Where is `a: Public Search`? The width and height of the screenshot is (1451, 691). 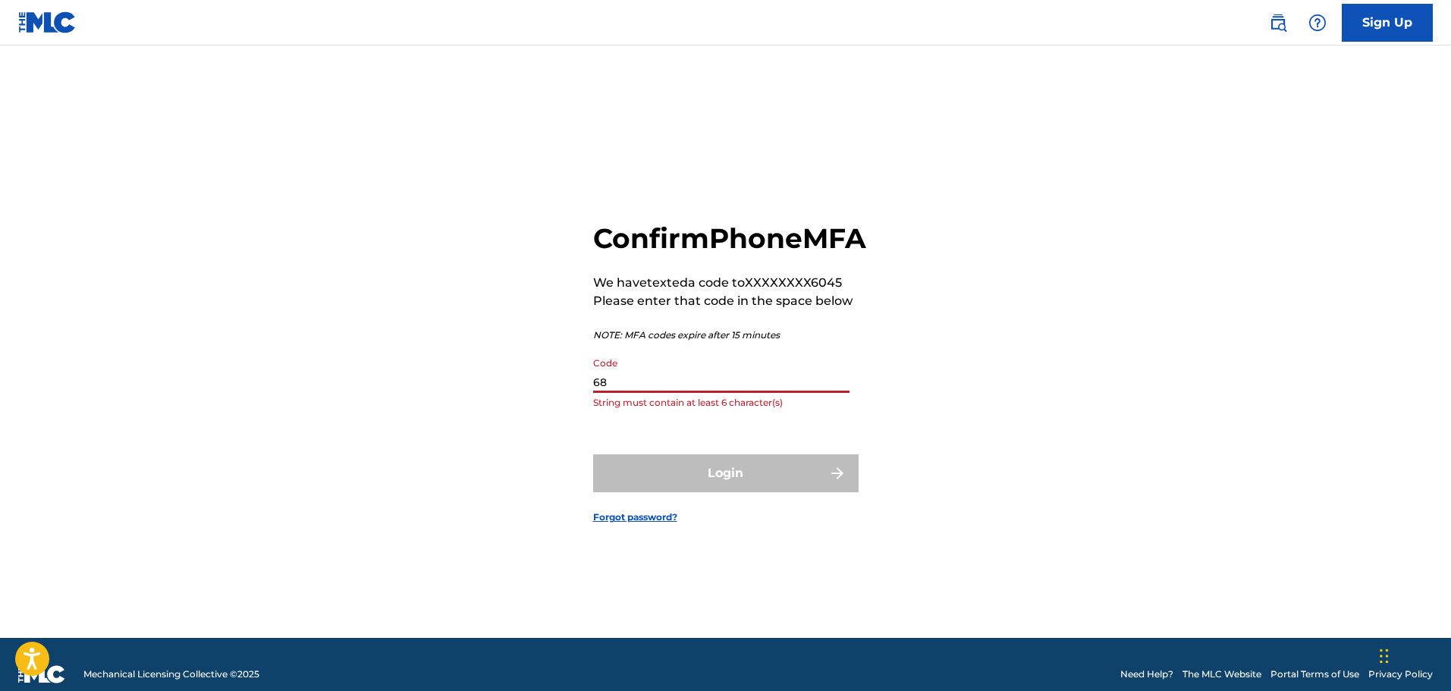
a: Public Search is located at coordinates (1278, 23).